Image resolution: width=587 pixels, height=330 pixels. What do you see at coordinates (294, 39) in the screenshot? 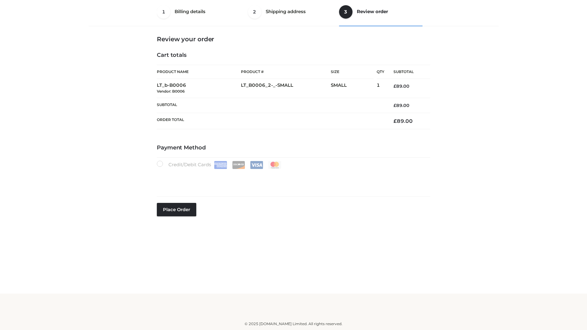
I see `h3: Review your order` at bounding box center [294, 39].